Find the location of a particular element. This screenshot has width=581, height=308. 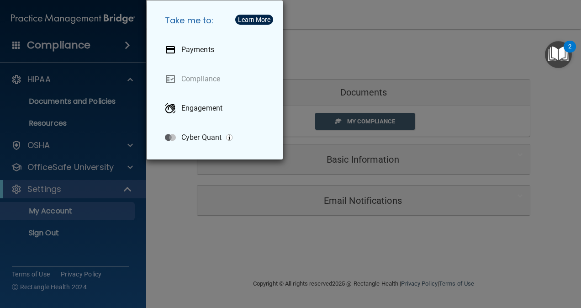

button: Open Resource Center, 2 new notifications is located at coordinates (558, 54).